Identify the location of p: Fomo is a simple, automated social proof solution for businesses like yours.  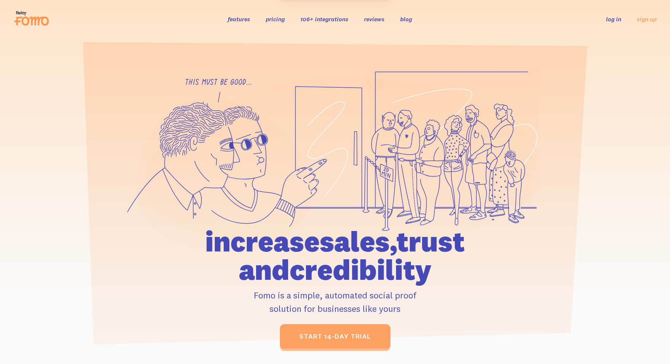
(335, 302).